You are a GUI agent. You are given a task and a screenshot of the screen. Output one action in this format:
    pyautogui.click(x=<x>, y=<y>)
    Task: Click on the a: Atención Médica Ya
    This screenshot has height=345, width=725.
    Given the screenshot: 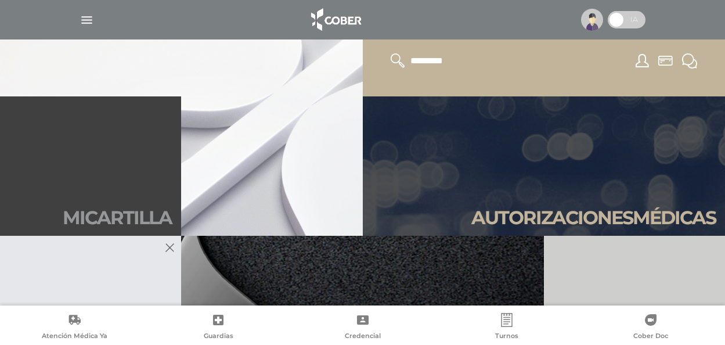 What is the action you would take?
    pyautogui.click(x=74, y=328)
    